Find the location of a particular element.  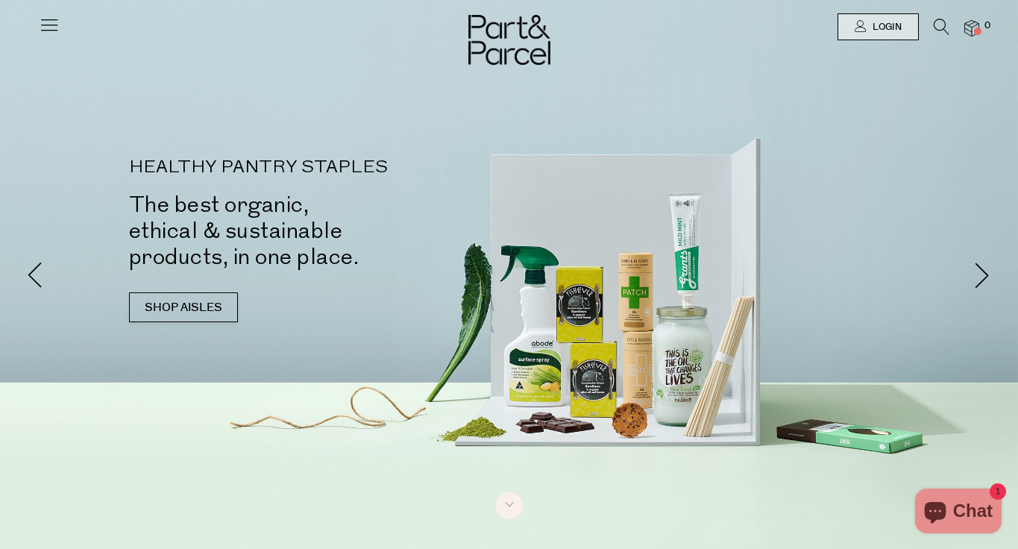

h2: The best organic, ethical & sustainable products, in one place. is located at coordinates (330, 230).